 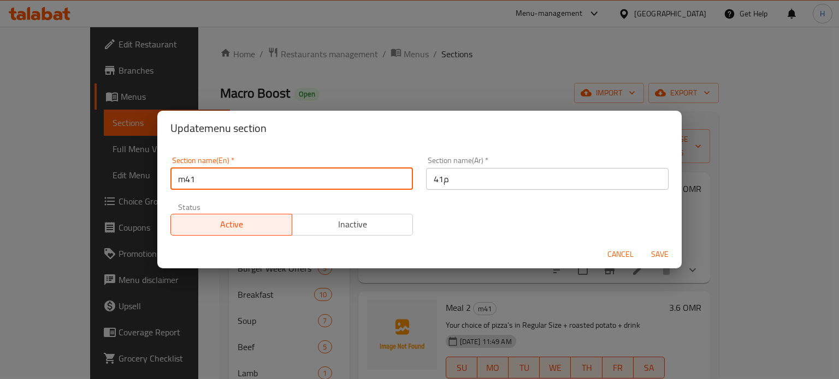 What do you see at coordinates (620, 254) in the screenshot?
I see `span: Cancel` at bounding box center [620, 254].